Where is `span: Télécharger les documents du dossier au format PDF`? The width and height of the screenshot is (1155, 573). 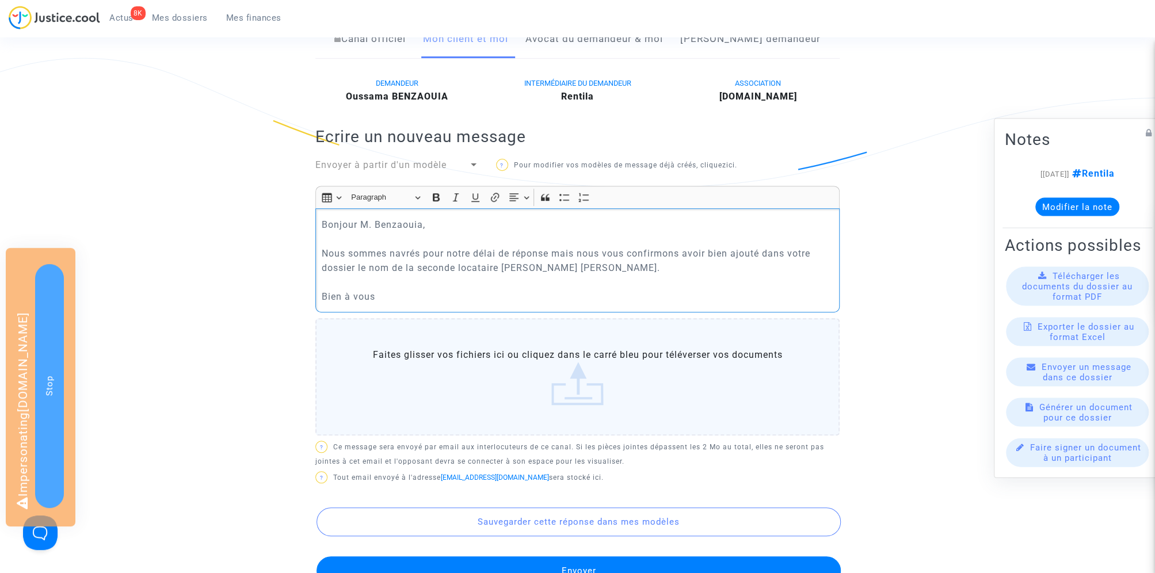 span: Télécharger les documents du dossier au format PDF is located at coordinates (1077, 287).